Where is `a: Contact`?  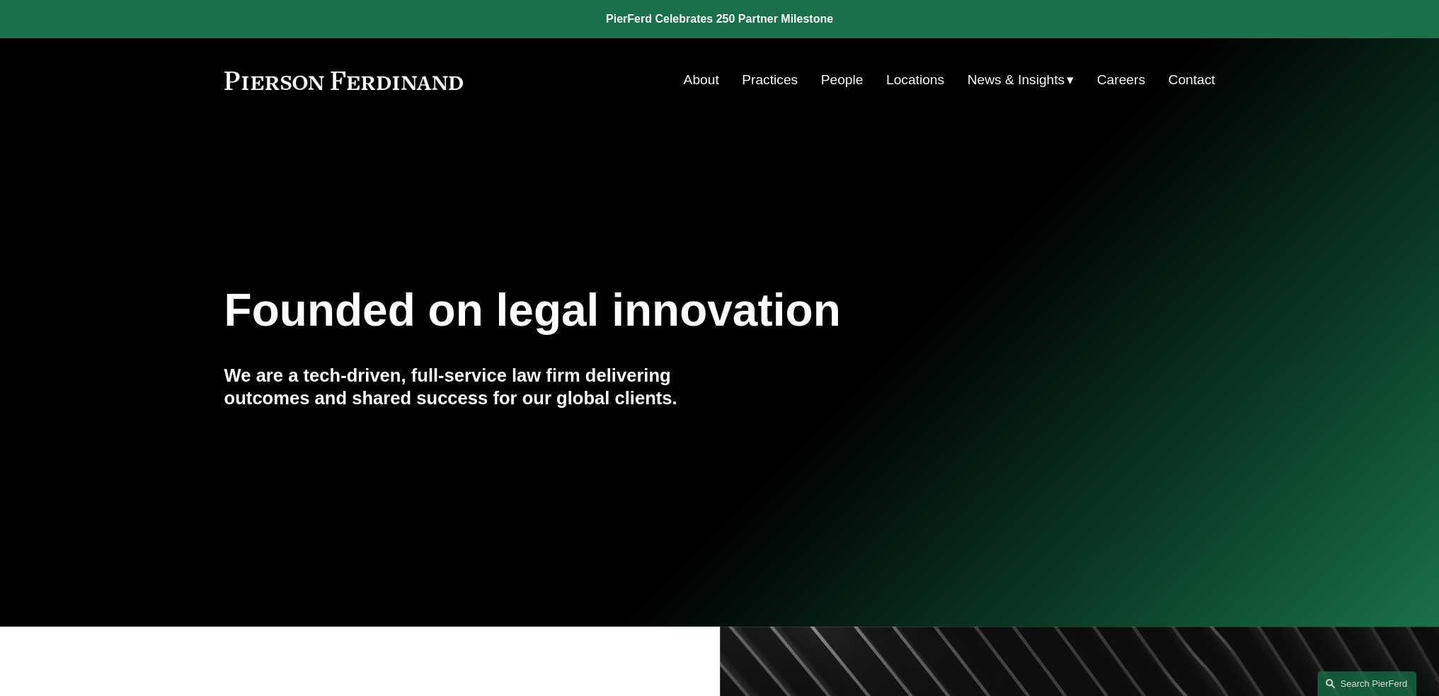
a: Contact is located at coordinates (1191, 80).